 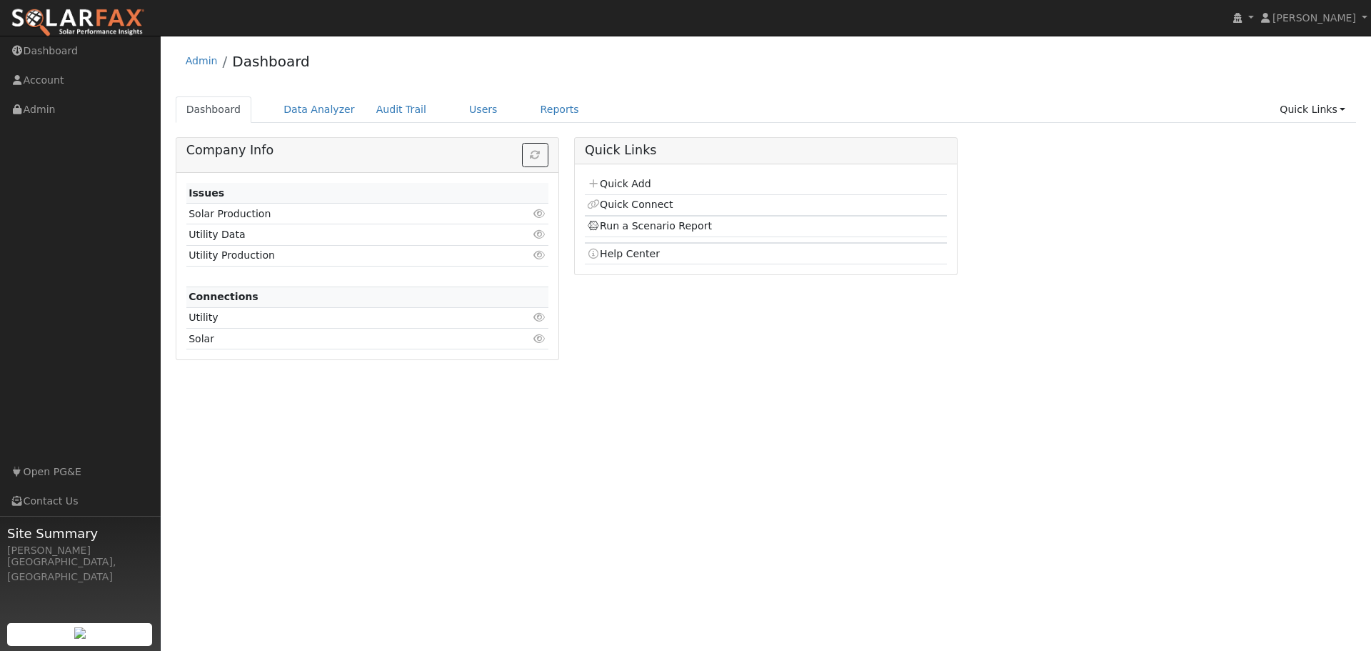 What do you see at coordinates (766, 150) in the screenshot?
I see `h5: Quick Links` at bounding box center [766, 150].